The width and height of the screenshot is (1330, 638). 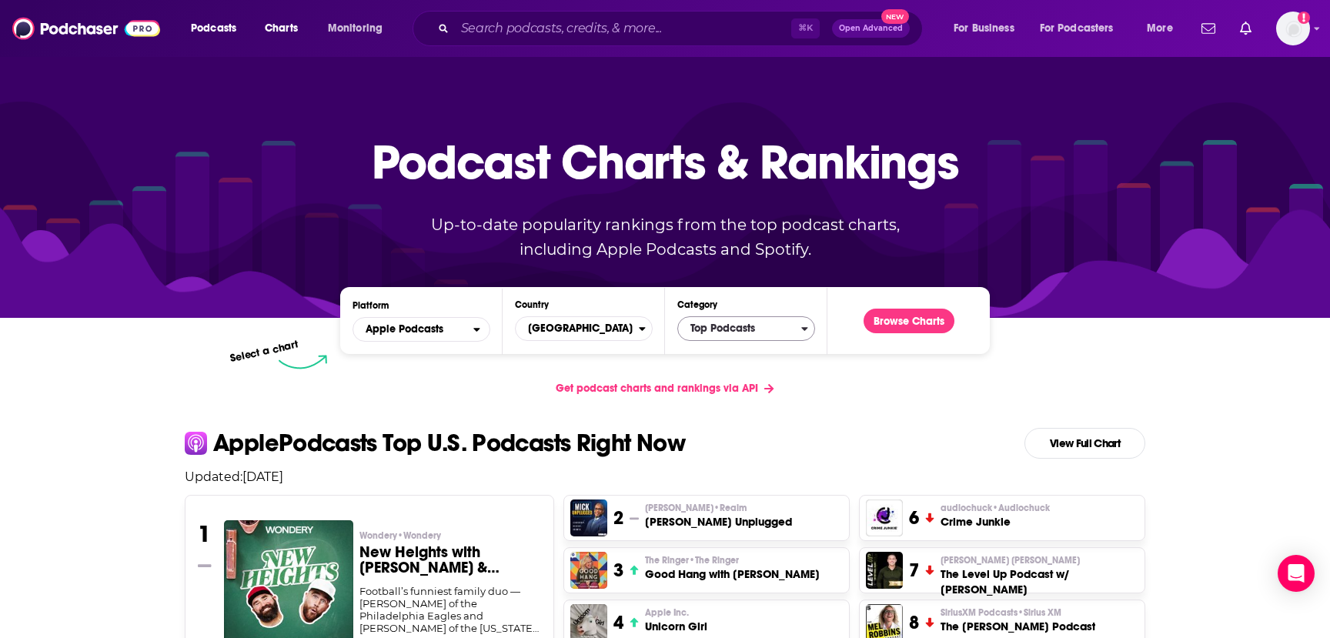 I want to click on button: Countries, so click(x=583, y=329).